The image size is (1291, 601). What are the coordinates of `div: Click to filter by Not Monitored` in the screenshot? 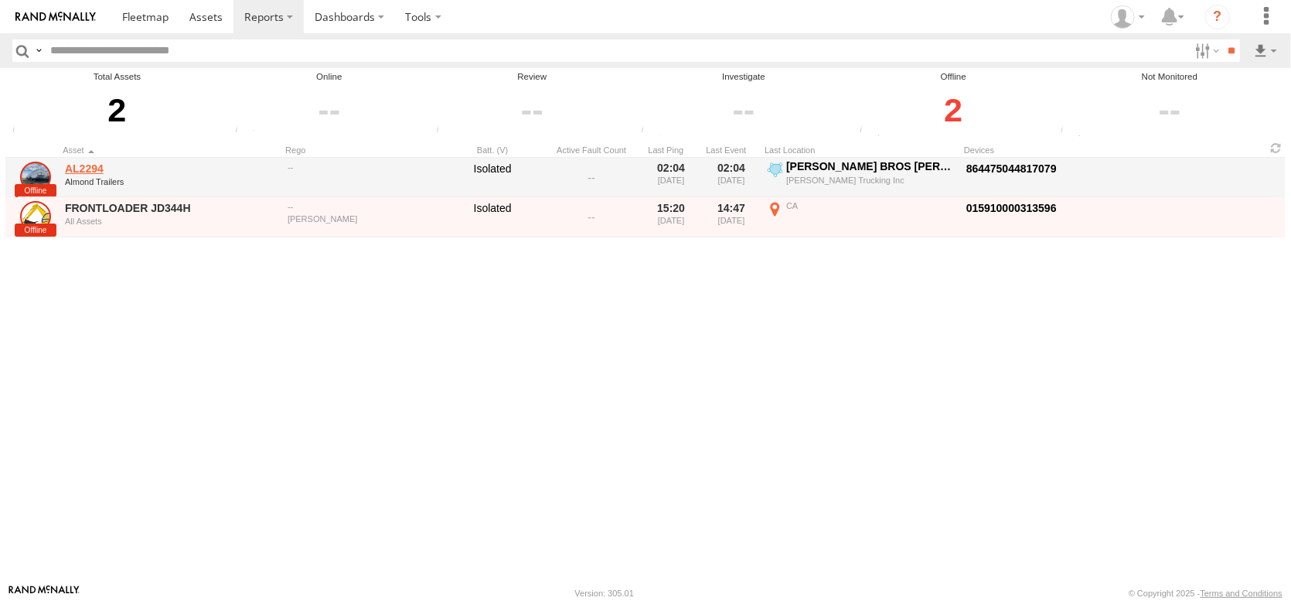 It's located at (1170, 110).